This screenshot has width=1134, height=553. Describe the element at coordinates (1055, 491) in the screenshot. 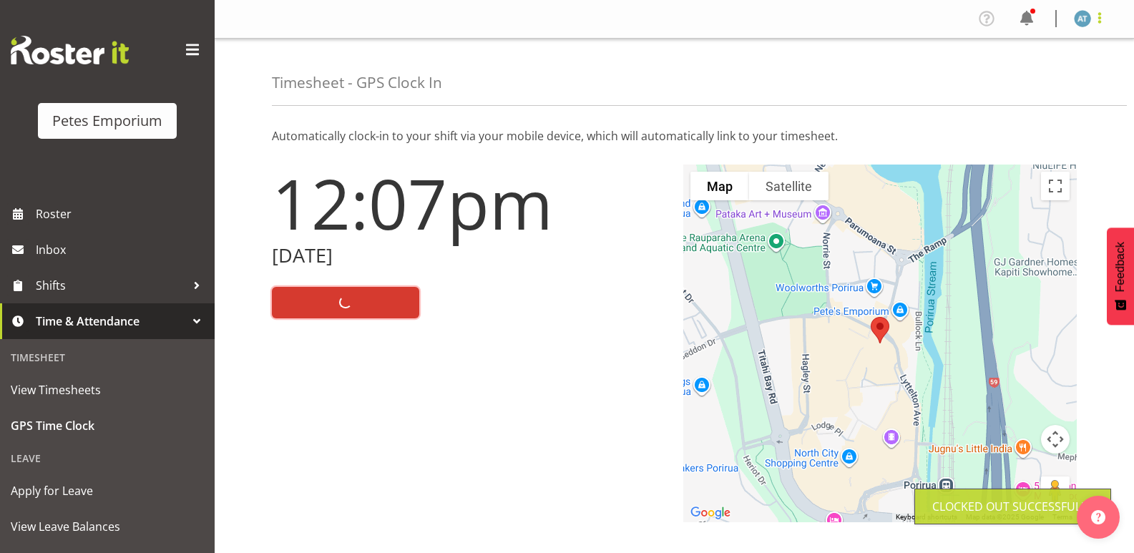

I see `button: Drag Pegman onto the map to open Street View` at that location.